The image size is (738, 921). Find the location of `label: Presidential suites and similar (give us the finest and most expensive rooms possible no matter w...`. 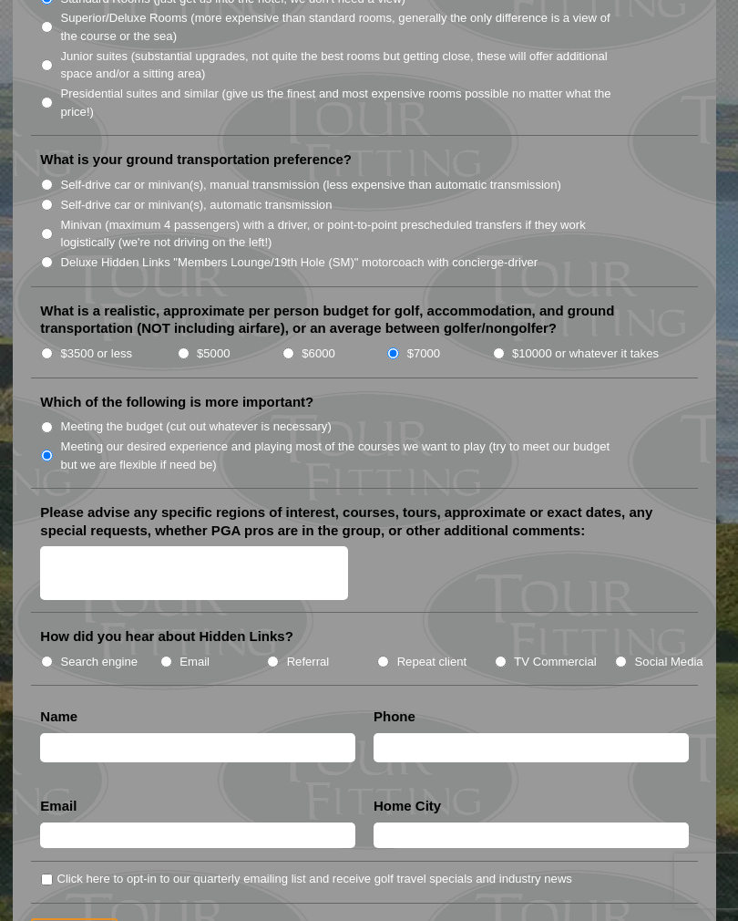

label: Presidential suites and similar (give us the finest and most expensive rooms possible no matter w... is located at coordinates (342, 102).